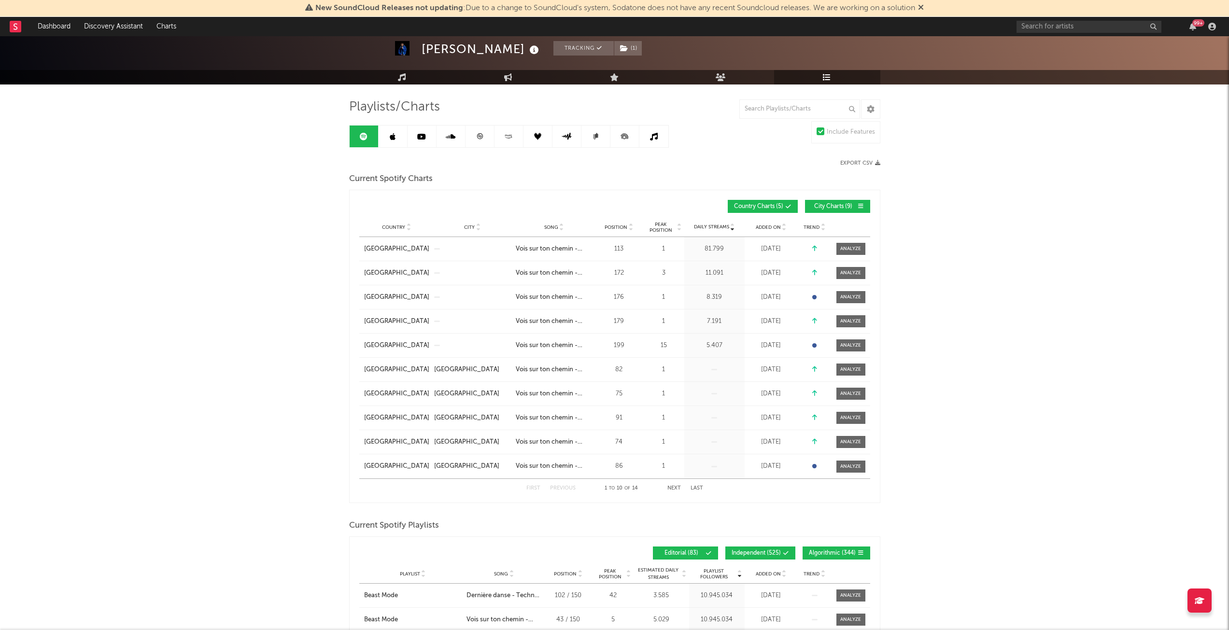  I want to click on div: 176, so click(619, 297).